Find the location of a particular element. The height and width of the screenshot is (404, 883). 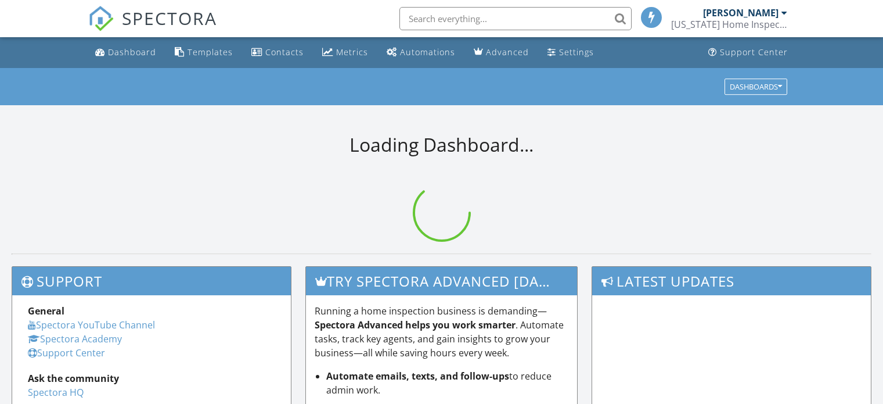

div: Settings is located at coordinates (577, 52).